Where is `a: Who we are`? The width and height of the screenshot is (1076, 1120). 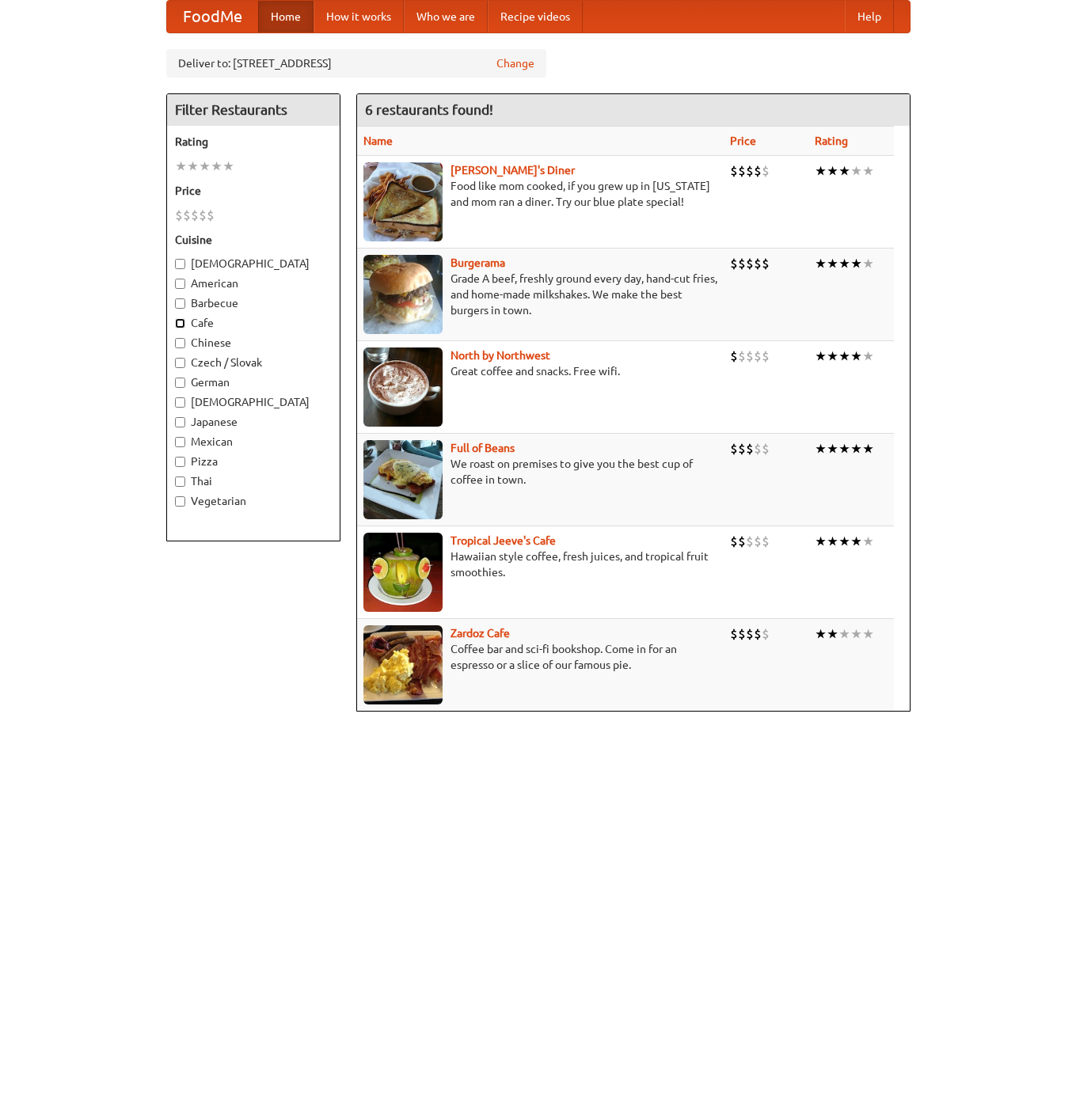 a: Who we are is located at coordinates (446, 17).